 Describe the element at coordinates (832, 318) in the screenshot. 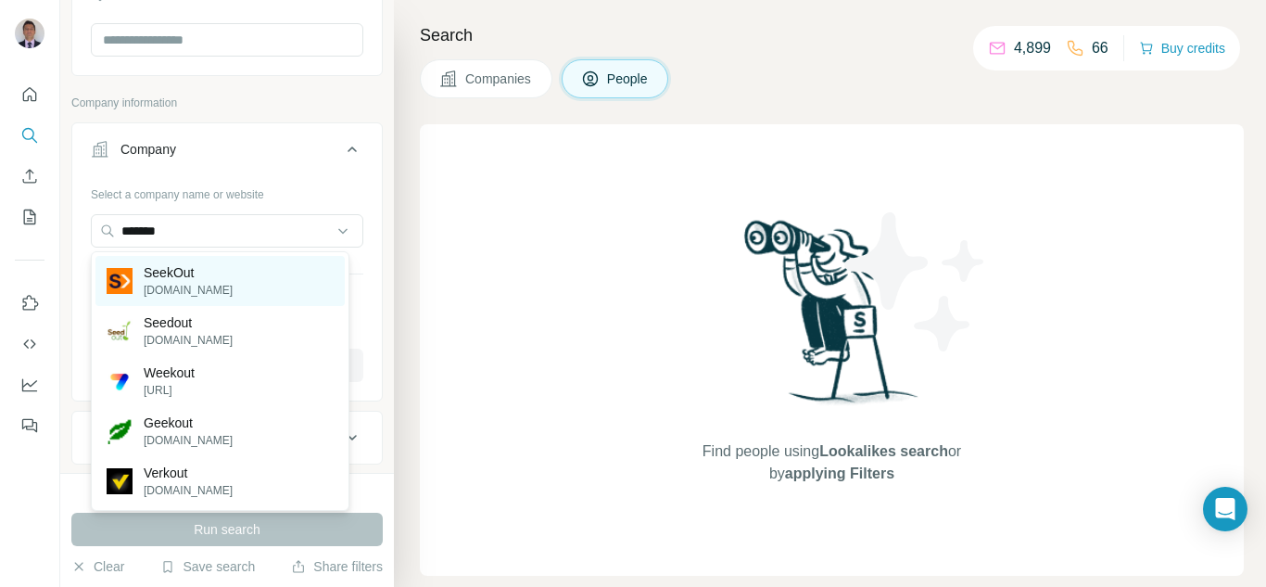

I see `img: Surfe Illustration - Woman searching with binoculars` at that location.